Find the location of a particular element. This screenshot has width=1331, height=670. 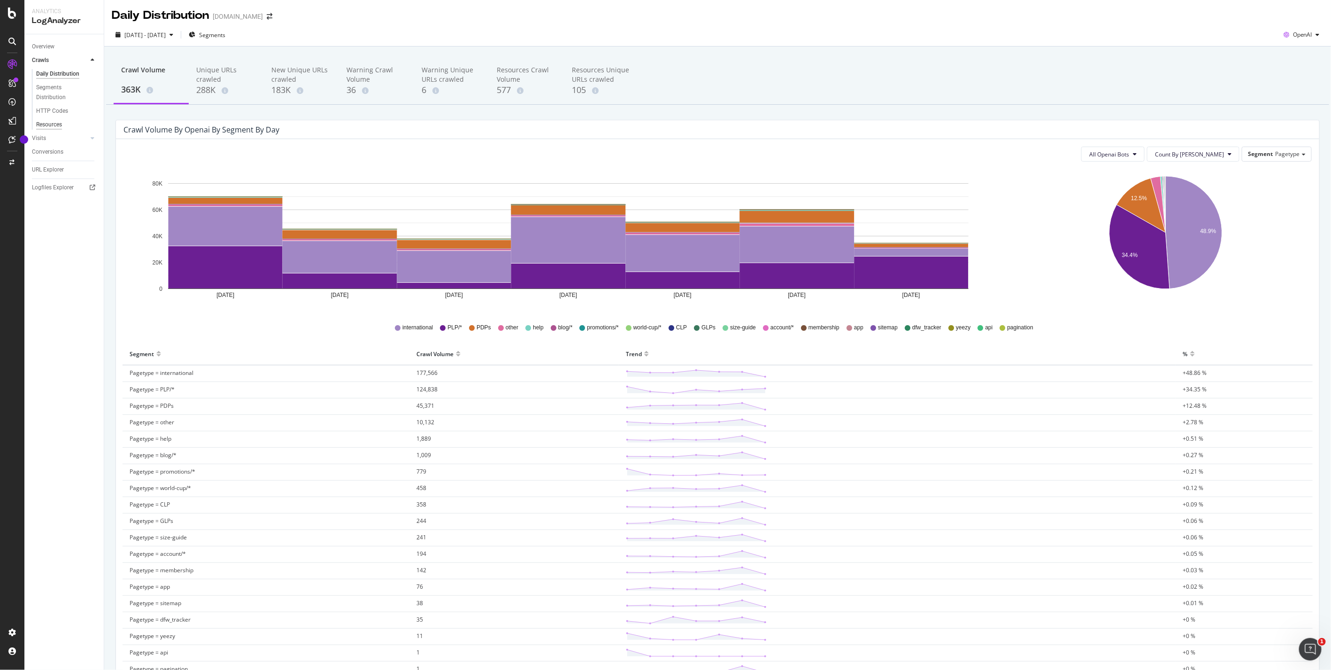

text: 34.4% is located at coordinates (1130, 255).